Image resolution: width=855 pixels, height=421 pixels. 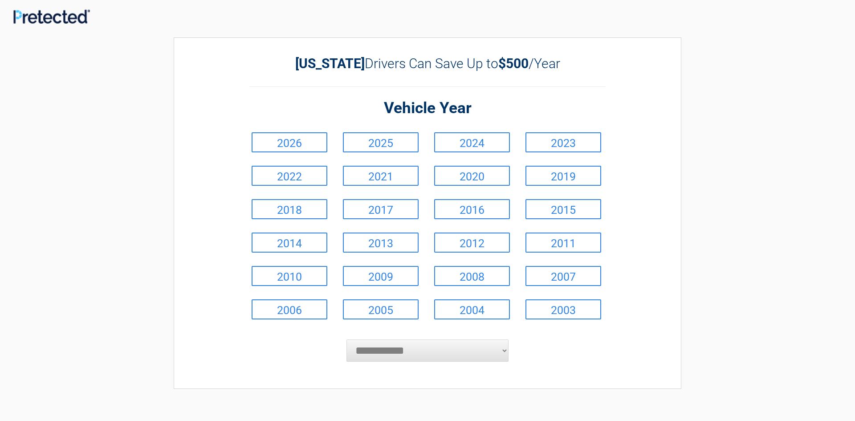 I want to click on a: 2015, so click(x=563, y=209).